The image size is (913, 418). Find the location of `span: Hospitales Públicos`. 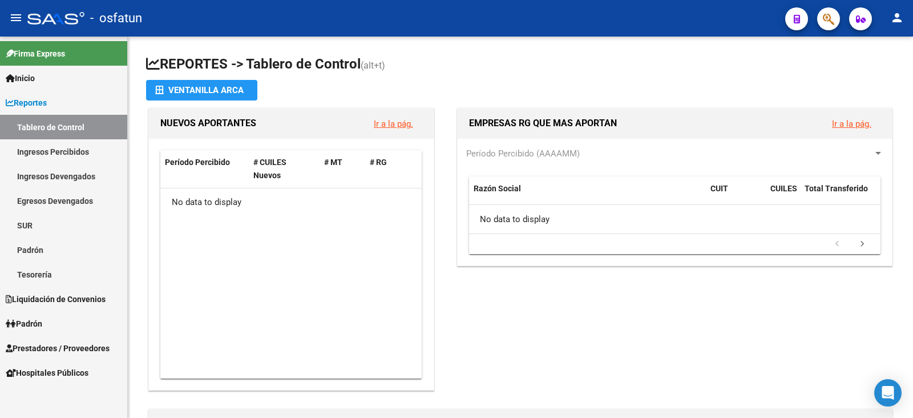

span: Hospitales Públicos is located at coordinates (47, 373).